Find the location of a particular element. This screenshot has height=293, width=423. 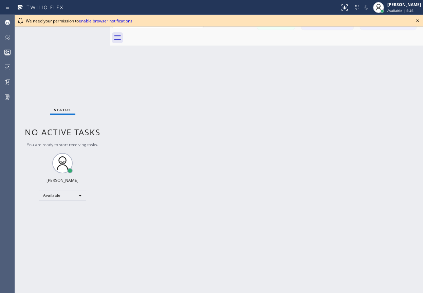

span: You are ready to start receiving tasks. is located at coordinates (63, 144).